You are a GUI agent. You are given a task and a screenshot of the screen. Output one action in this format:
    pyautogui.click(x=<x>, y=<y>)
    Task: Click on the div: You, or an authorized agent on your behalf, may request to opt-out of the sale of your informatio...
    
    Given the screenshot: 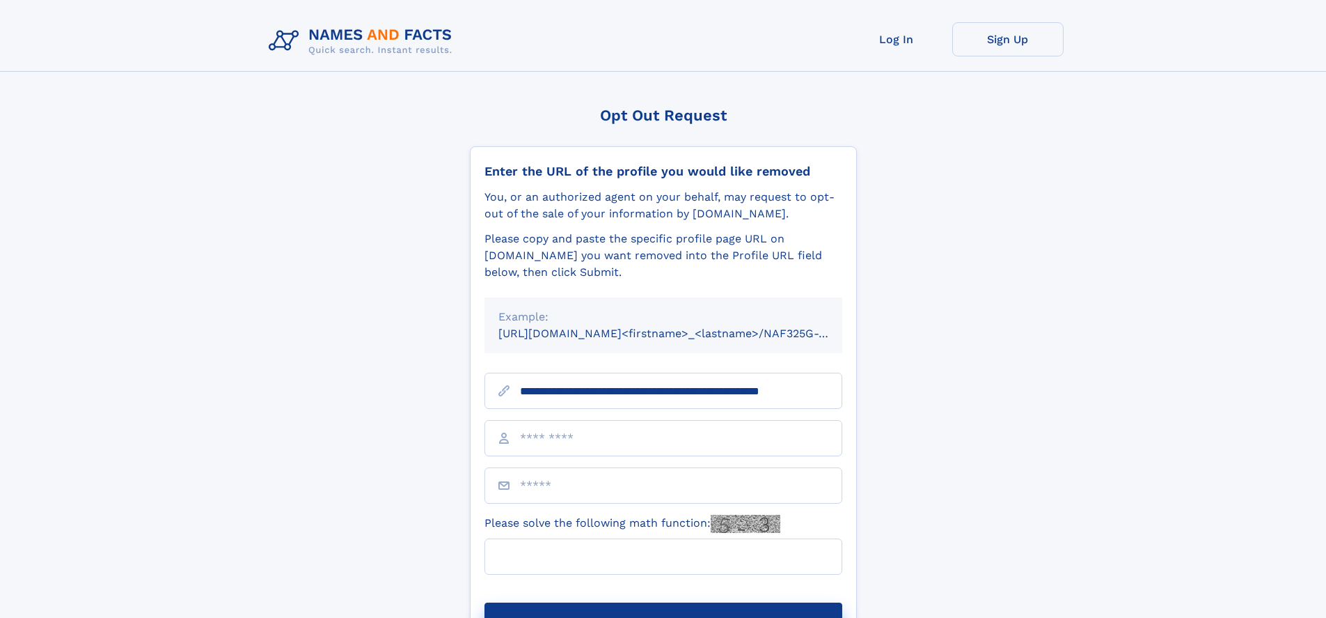 What is the action you would take?
    pyautogui.click(x=663, y=205)
    